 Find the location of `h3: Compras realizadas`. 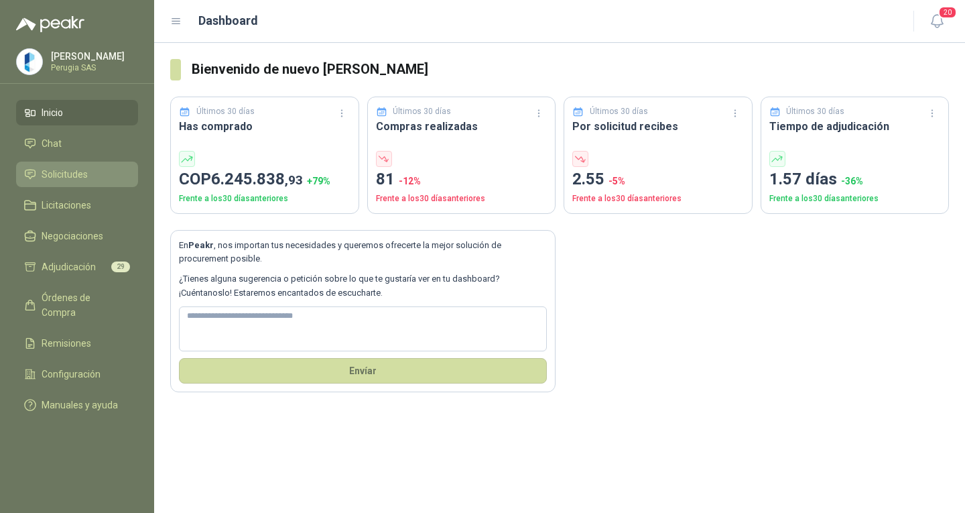

h3: Compras realizadas is located at coordinates (462, 126).